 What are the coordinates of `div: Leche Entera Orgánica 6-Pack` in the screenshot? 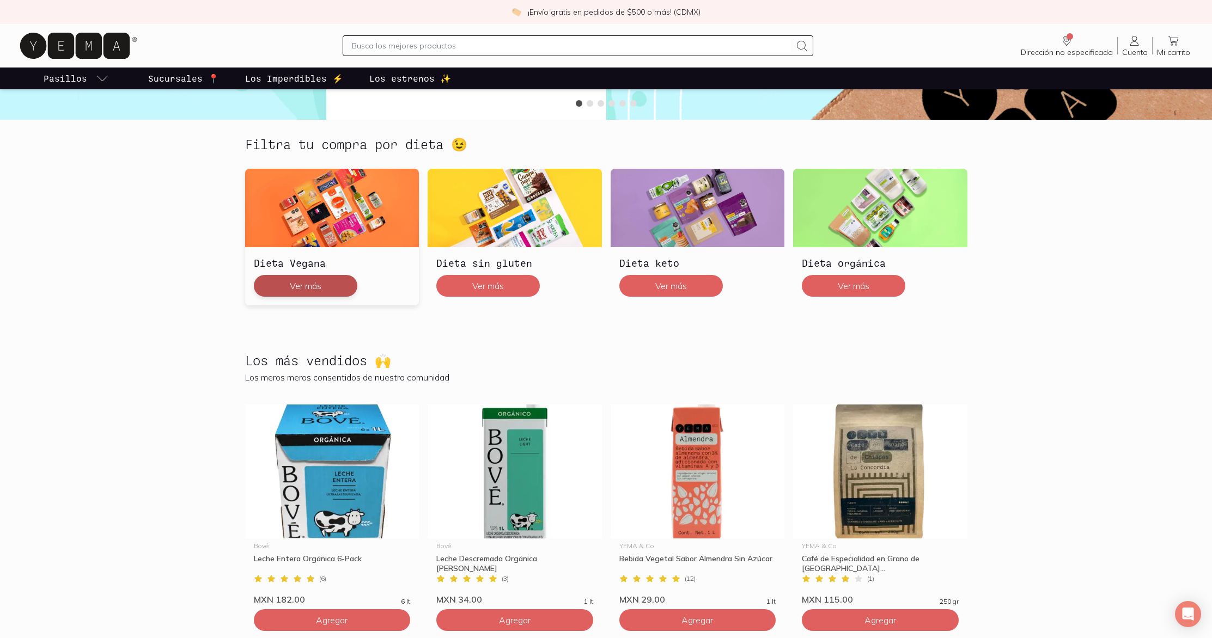 It's located at (332, 564).